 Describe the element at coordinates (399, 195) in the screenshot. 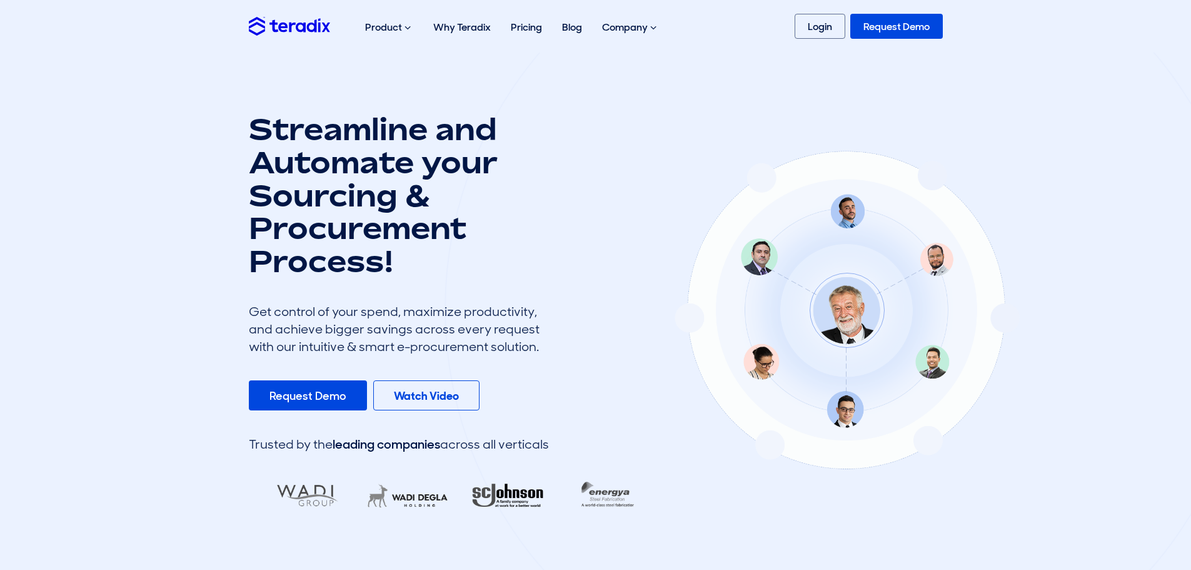

I see `h1: Streamline and Automate your Sourcing & Procurement Process!` at that location.